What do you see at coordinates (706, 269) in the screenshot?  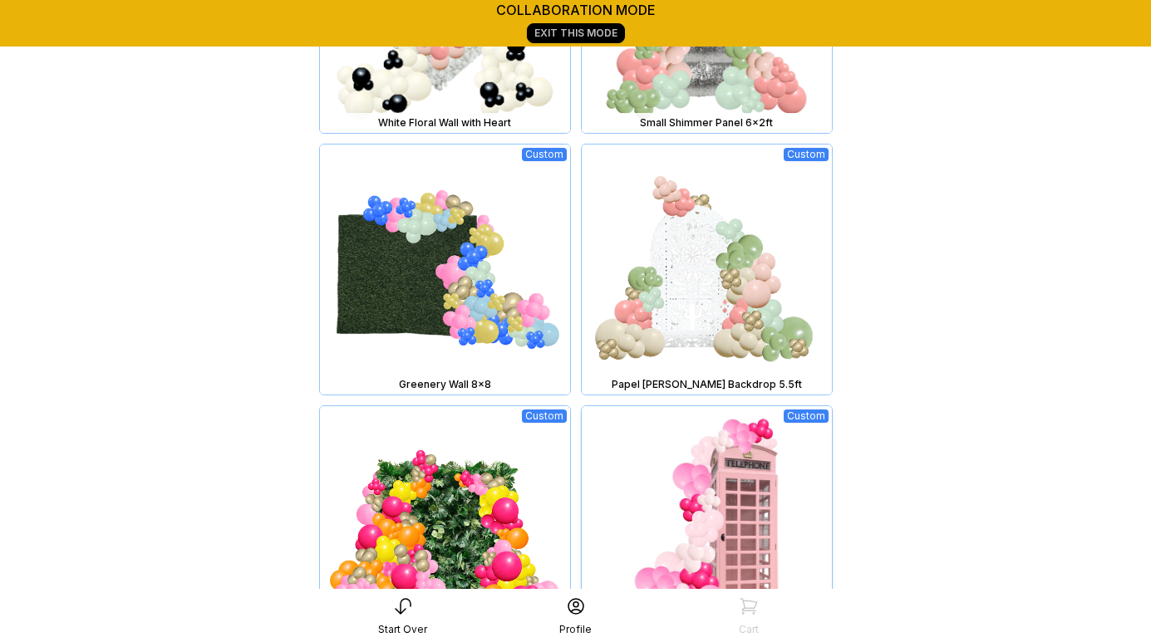 I see `img: Papel Picado Backdrop 5.5ft` at bounding box center [706, 269].